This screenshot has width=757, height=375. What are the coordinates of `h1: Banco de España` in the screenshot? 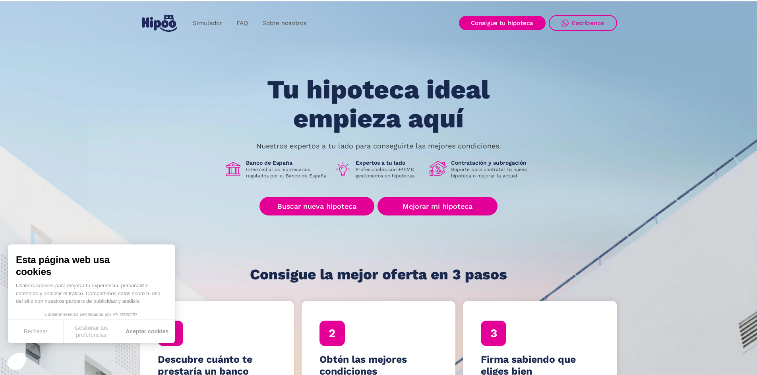 It's located at (287, 163).